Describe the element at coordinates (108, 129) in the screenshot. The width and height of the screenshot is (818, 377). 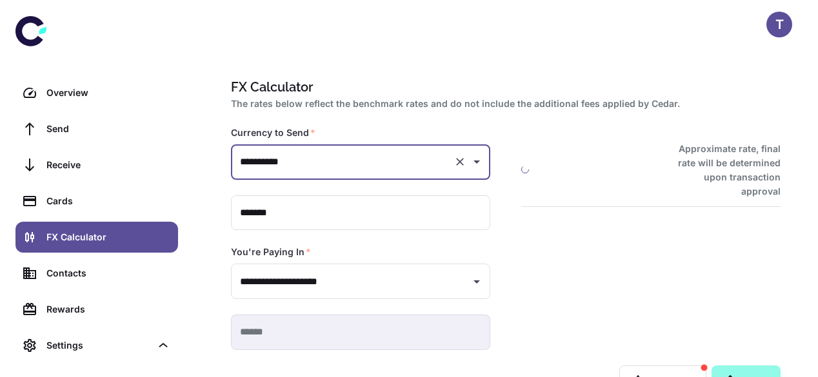
I see `div: Send` at that location.